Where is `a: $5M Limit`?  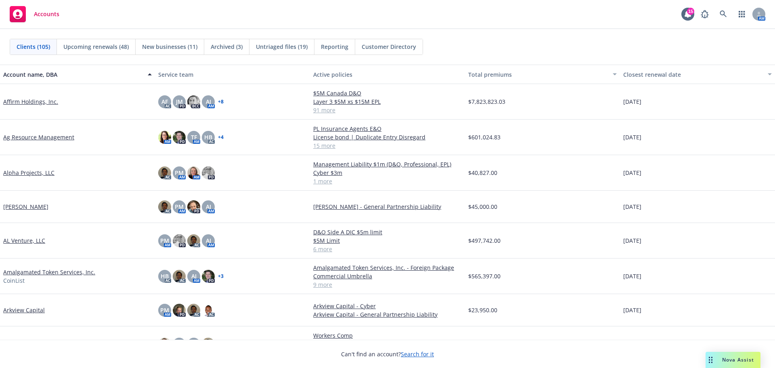
a: $5M Limit is located at coordinates (388, 240).